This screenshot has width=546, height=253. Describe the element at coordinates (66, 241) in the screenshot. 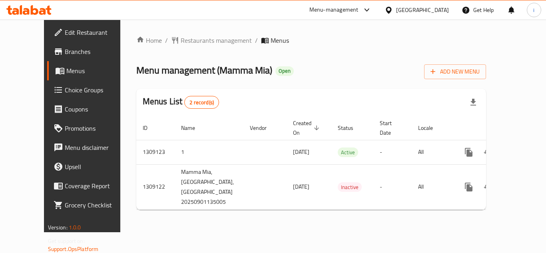

I see `span: Get support on:` at that location.